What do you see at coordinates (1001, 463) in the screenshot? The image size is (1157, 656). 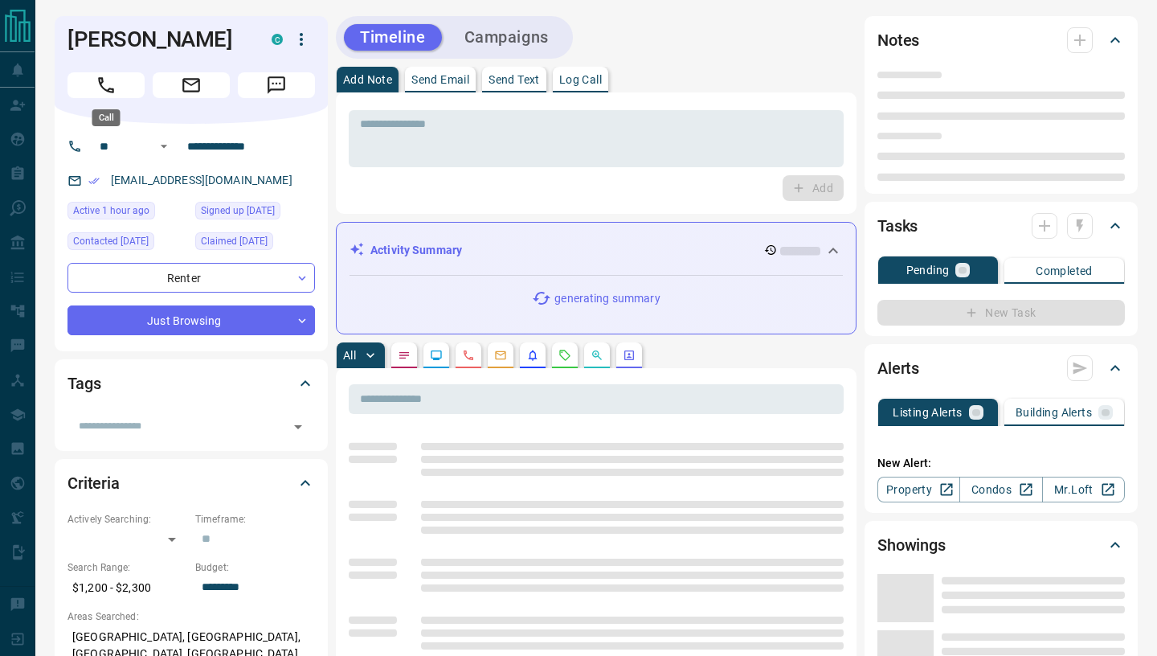 I see `p: New Alert:` at bounding box center [1001, 463].